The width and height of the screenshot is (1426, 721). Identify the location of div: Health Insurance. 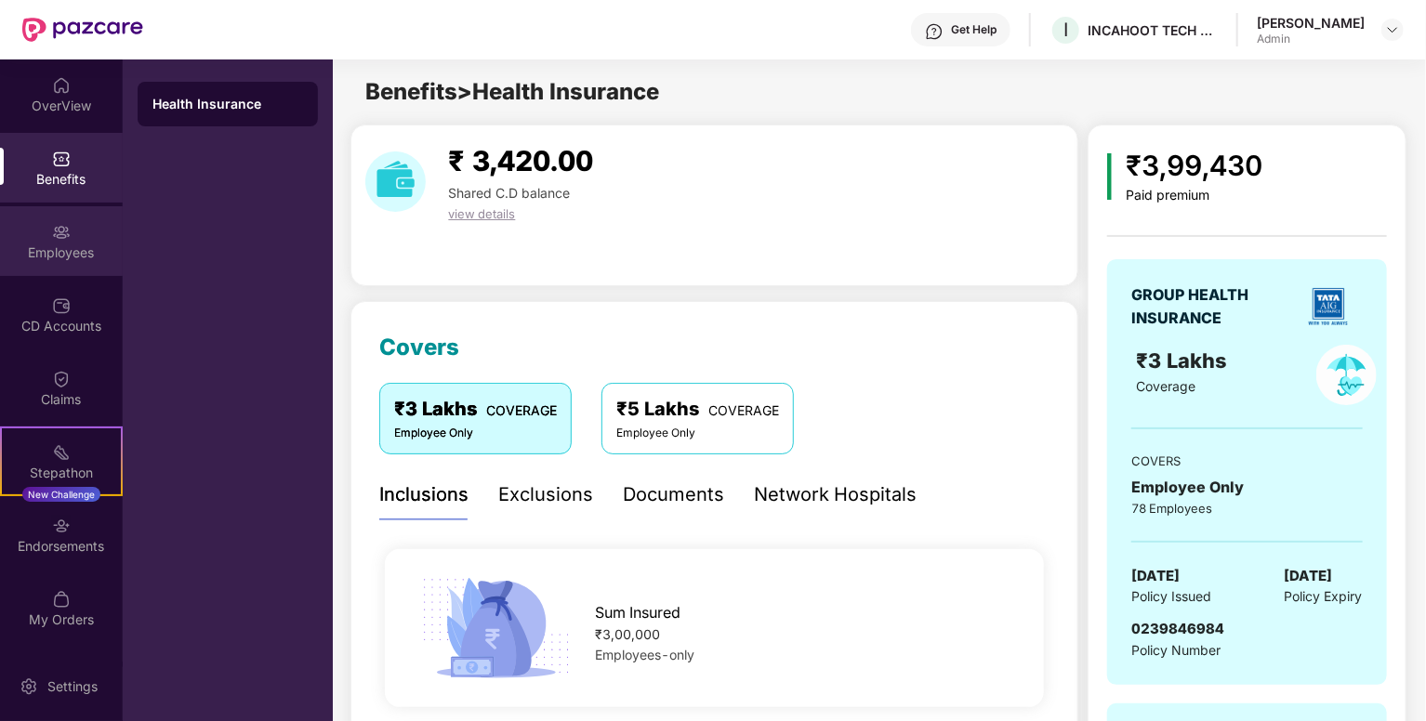
(228, 104).